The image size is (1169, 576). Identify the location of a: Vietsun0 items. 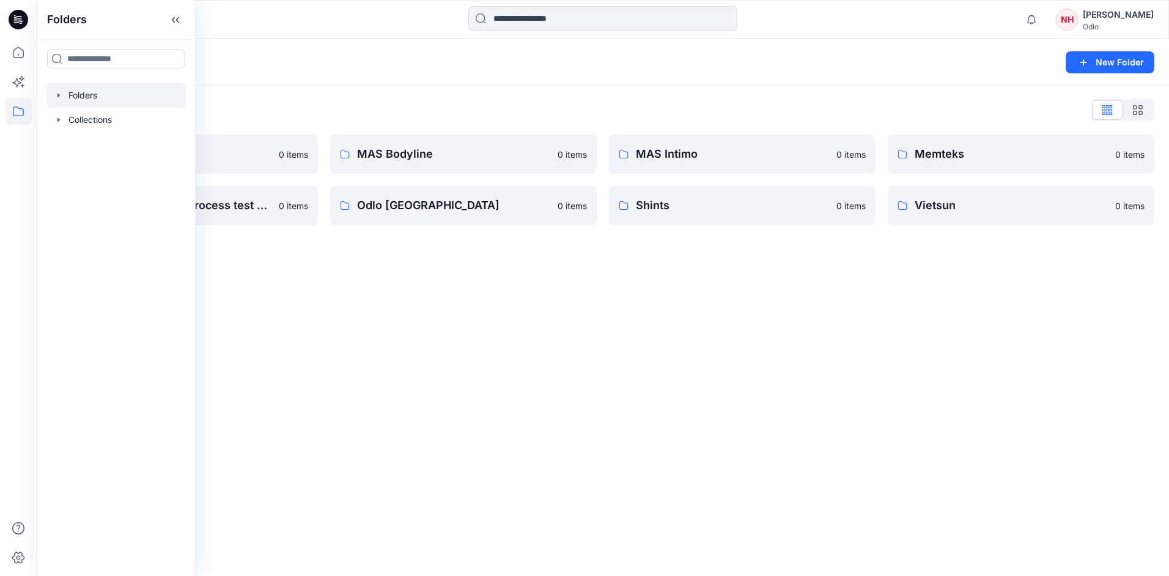
(1021, 205).